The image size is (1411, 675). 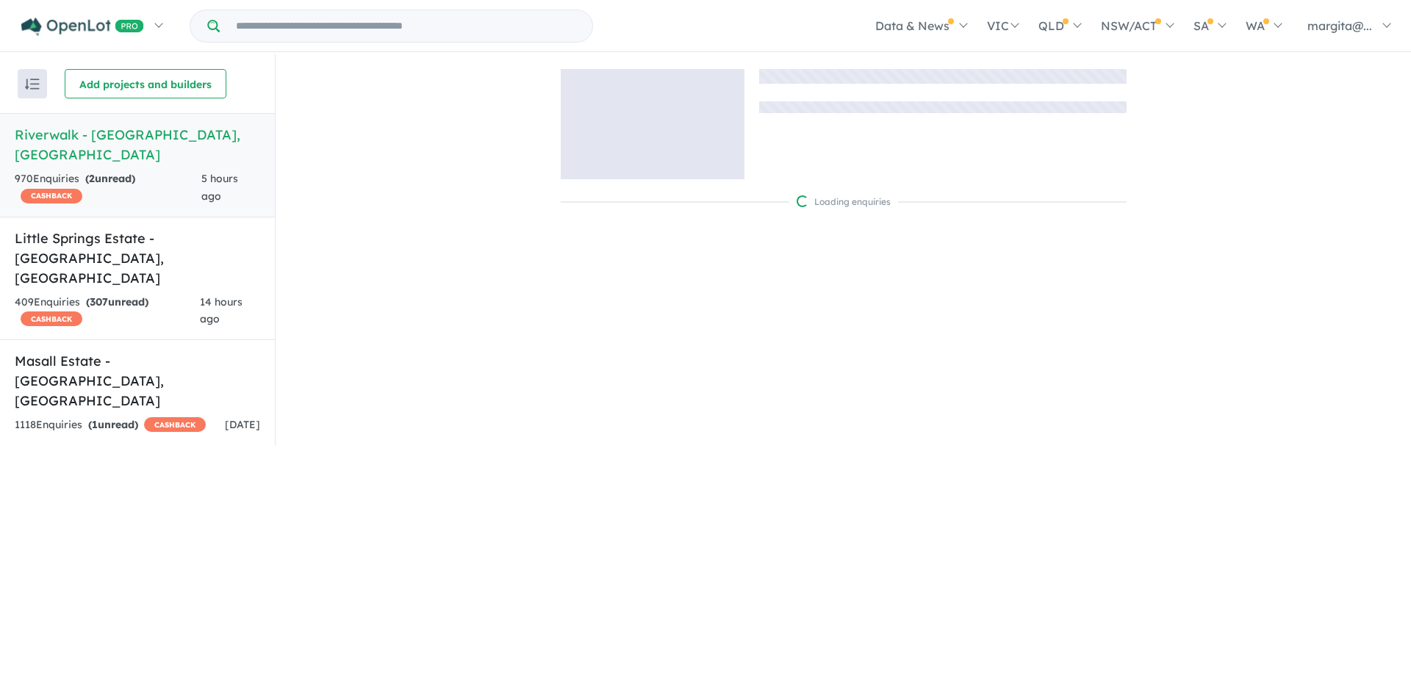 What do you see at coordinates (95, 425) in the screenshot?
I see `span: 1` at bounding box center [95, 425].